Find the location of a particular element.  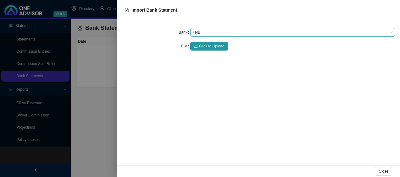

span: file-excel is located at coordinates (127, 10).